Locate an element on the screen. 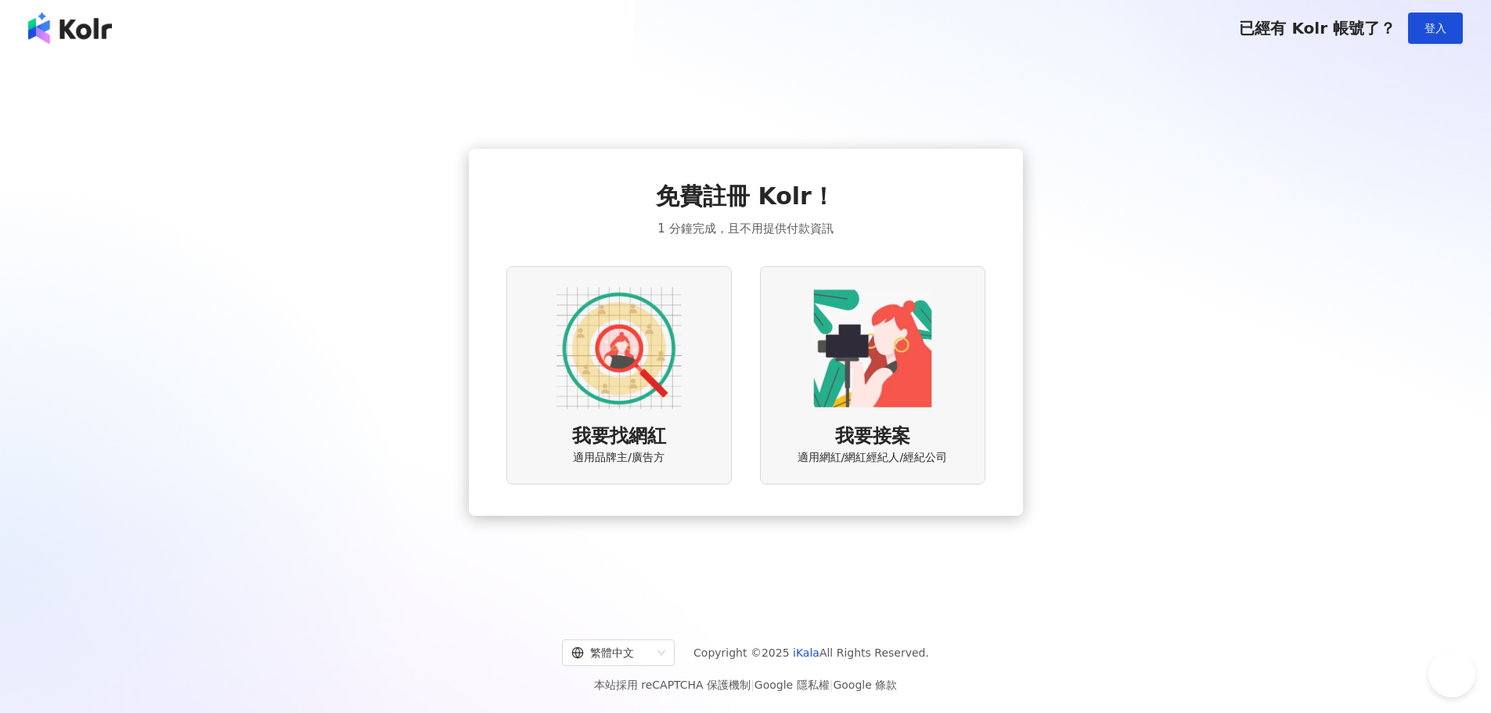 The image size is (1491, 713). span: 本站採用 reCAPTCHA 保護機制 is located at coordinates (745, 685).